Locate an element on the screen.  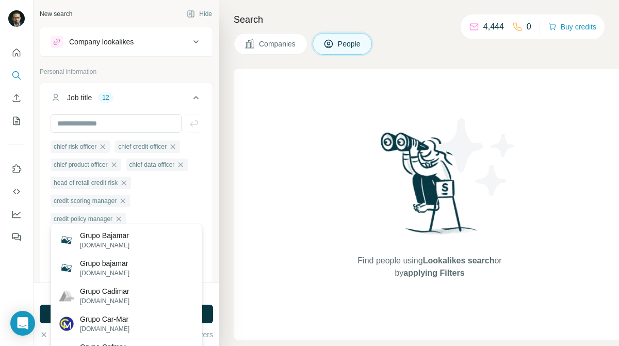
button: Buy credits is located at coordinates (572, 27).